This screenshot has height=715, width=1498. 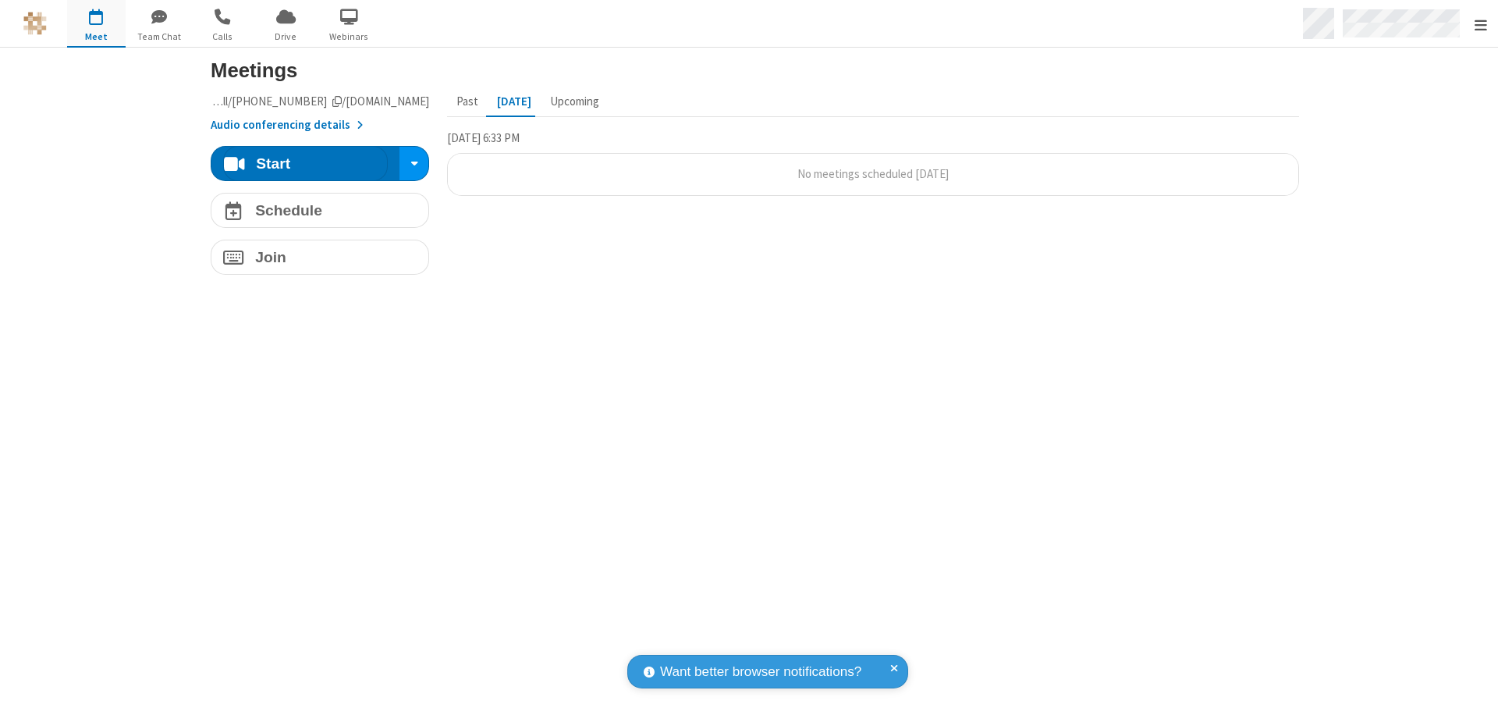 What do you see at coordinates (307, 101) in the screenshot?
I see `span: Copy my meeting room link` at bounding box center [307, 101].